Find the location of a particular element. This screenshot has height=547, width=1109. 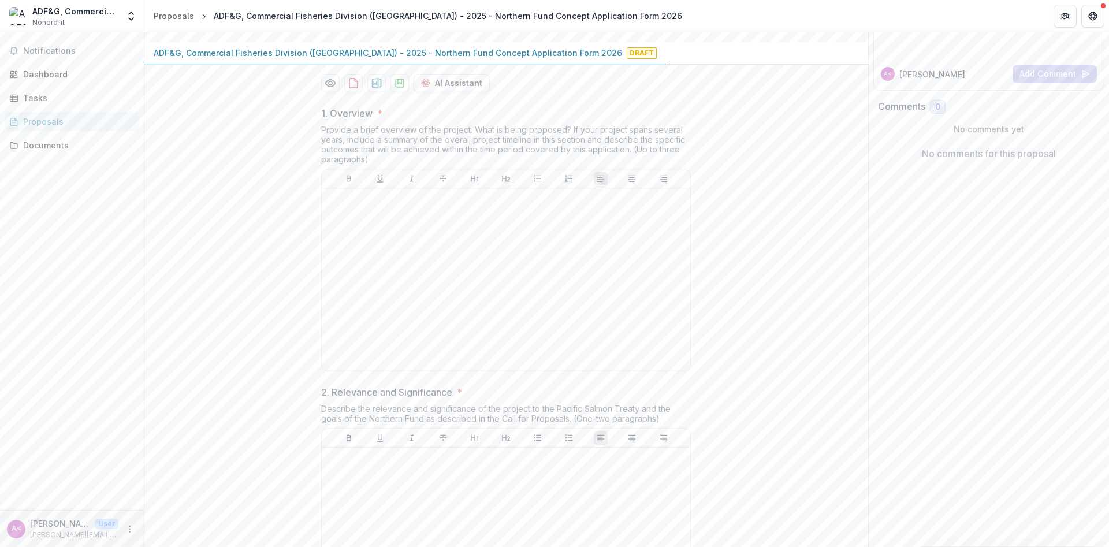

button: AI Assistant is located at coordinates (452, 83).